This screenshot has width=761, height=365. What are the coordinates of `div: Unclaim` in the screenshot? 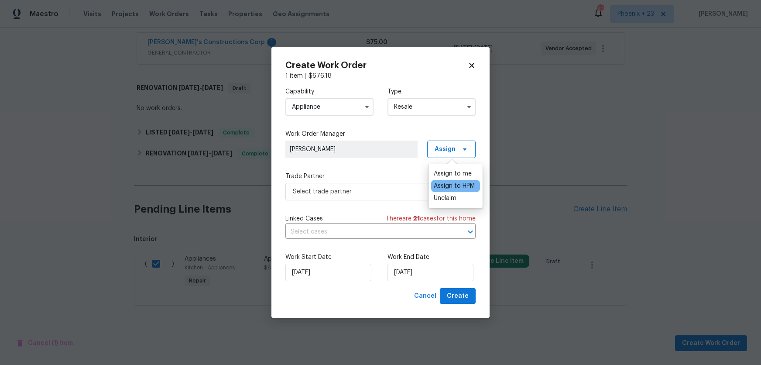 It's located at (445, 198).